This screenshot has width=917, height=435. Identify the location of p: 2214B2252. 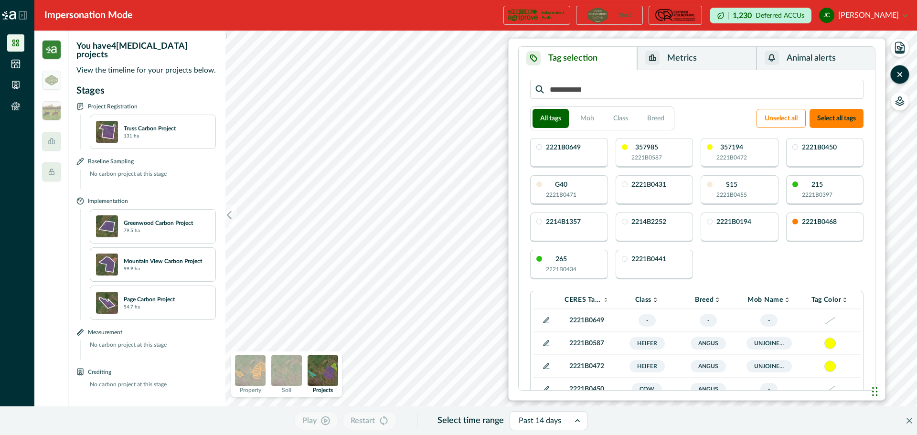
(648, 222).